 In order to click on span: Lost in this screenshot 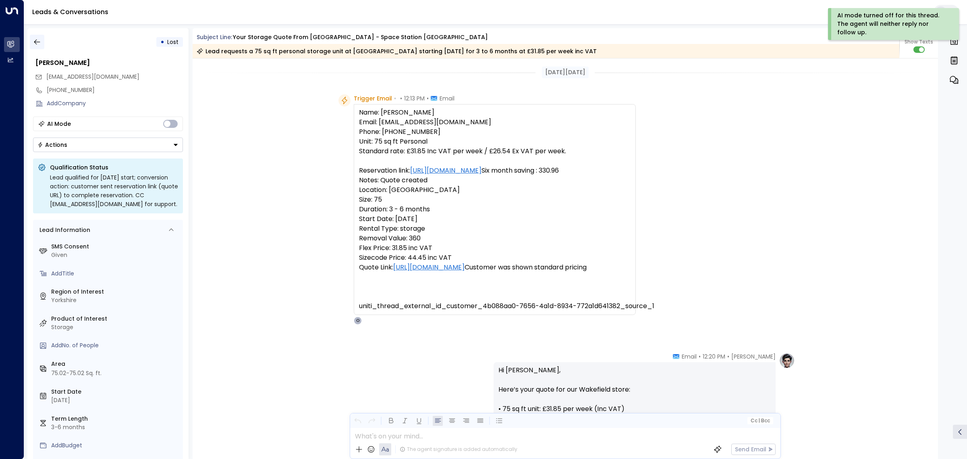, I will do `click(173, 42)`.